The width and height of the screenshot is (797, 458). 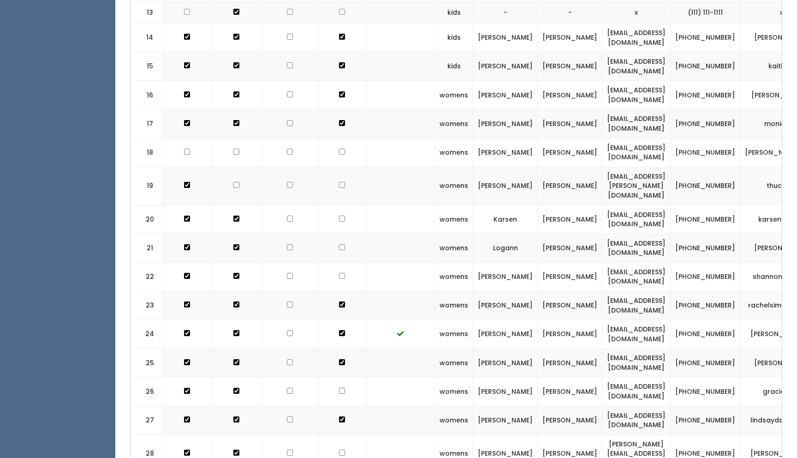 I want to click on td: 17, so click(x=147, y=124).